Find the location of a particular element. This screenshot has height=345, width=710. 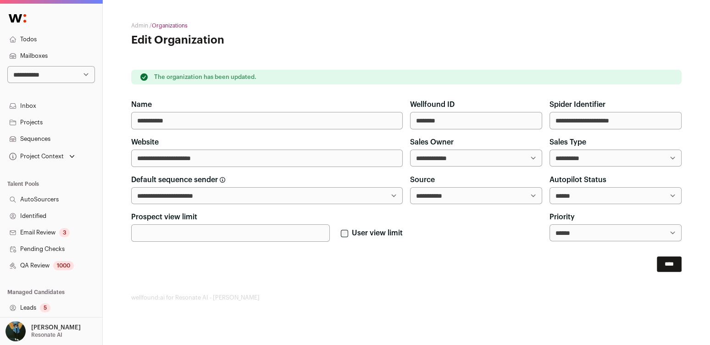

label: Autopilot Status is located at coordinates (578, 180).